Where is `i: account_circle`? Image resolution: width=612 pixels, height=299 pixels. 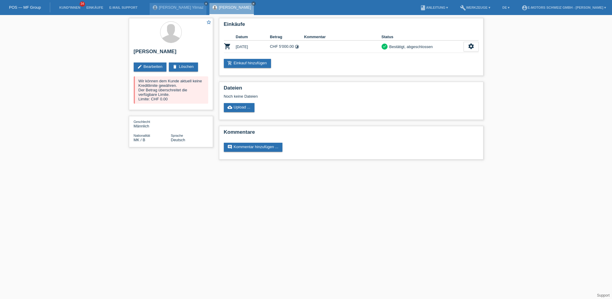
i: account_circle is located at coordinates (525, 8).